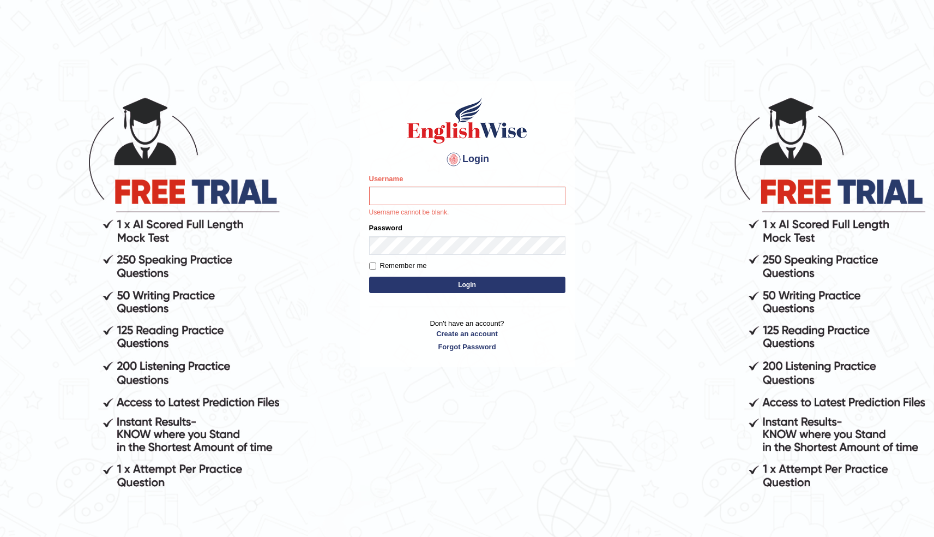 The width and height of the screenshot is (934, 537). I want to click on input: Remember me, so click(372, 266).